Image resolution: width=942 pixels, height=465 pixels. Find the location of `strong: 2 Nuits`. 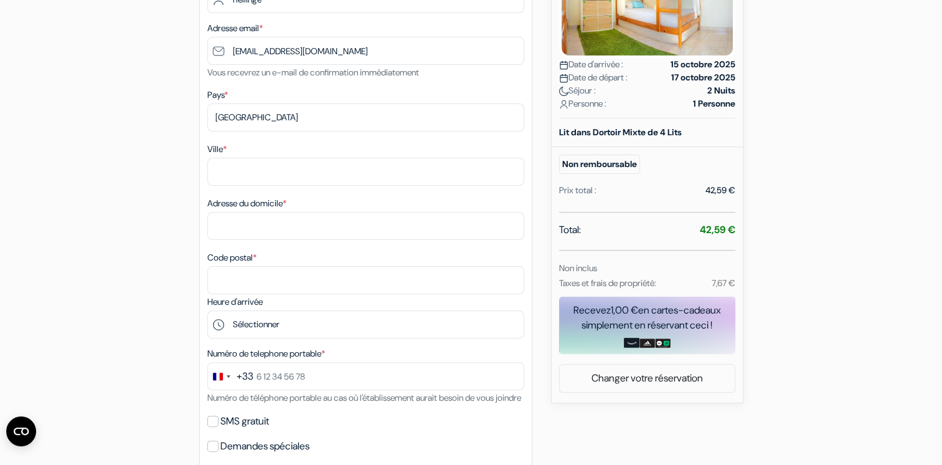

strong: 2 Nuits is located at coordinates (721, 90).